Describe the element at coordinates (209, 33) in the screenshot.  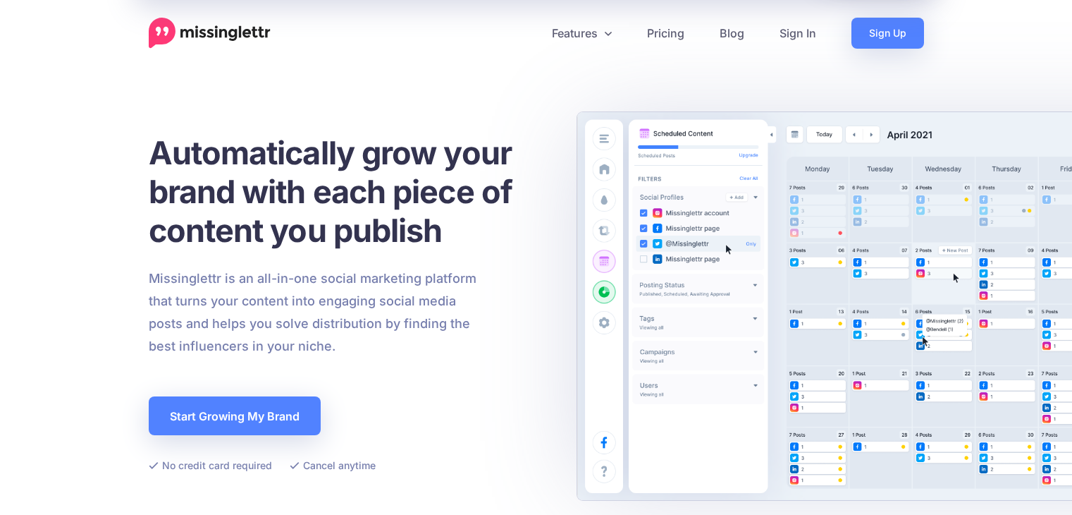
I see `a: Home` at that location.